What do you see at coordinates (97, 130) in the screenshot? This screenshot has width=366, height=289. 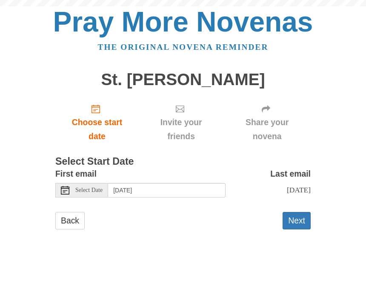 I see `span: Choose start date` at bounding box center [97, 130].